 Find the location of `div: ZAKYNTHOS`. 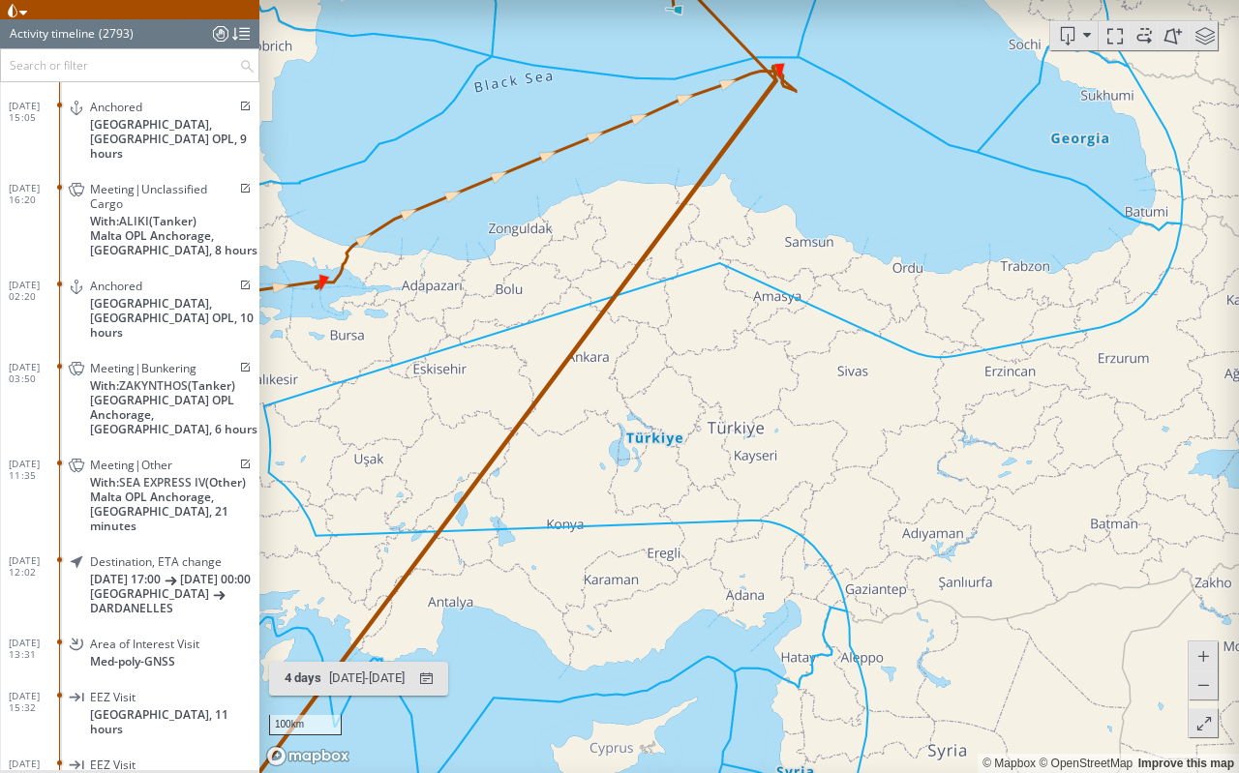

div: ZAKYNTHOS is located at coordinates (153, 385).